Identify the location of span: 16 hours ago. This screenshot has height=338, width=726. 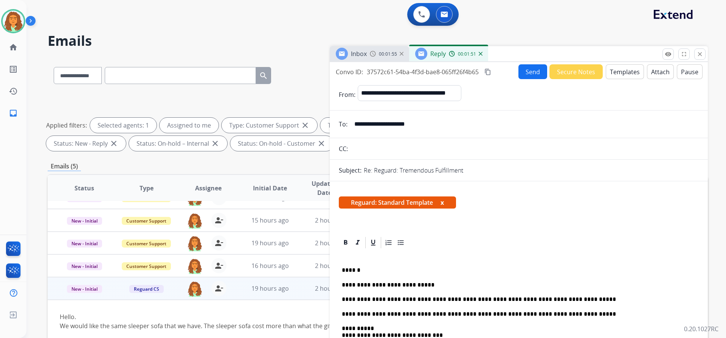
(270, 265).